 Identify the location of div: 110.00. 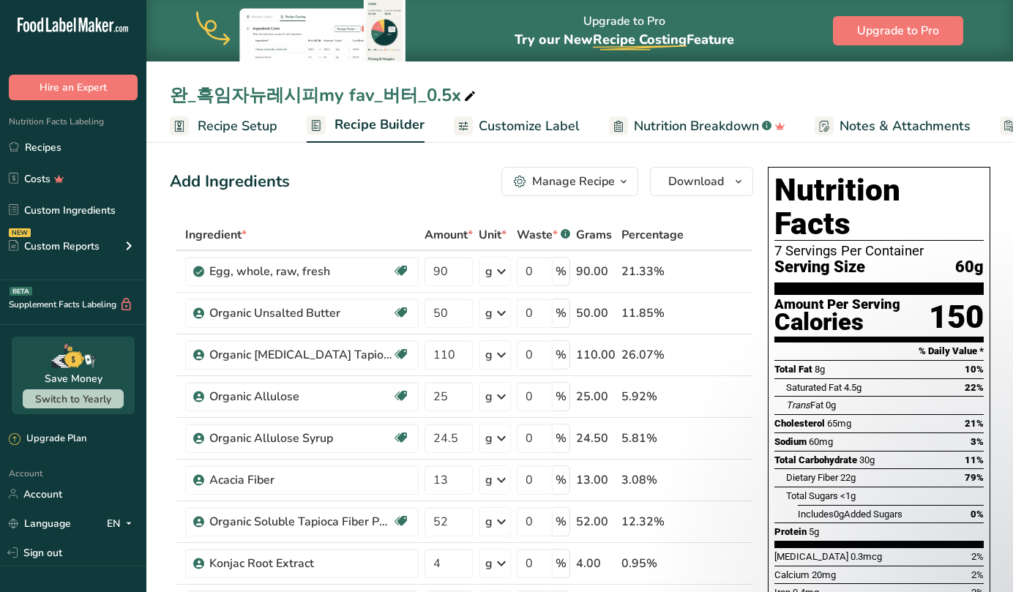
(596, 355).